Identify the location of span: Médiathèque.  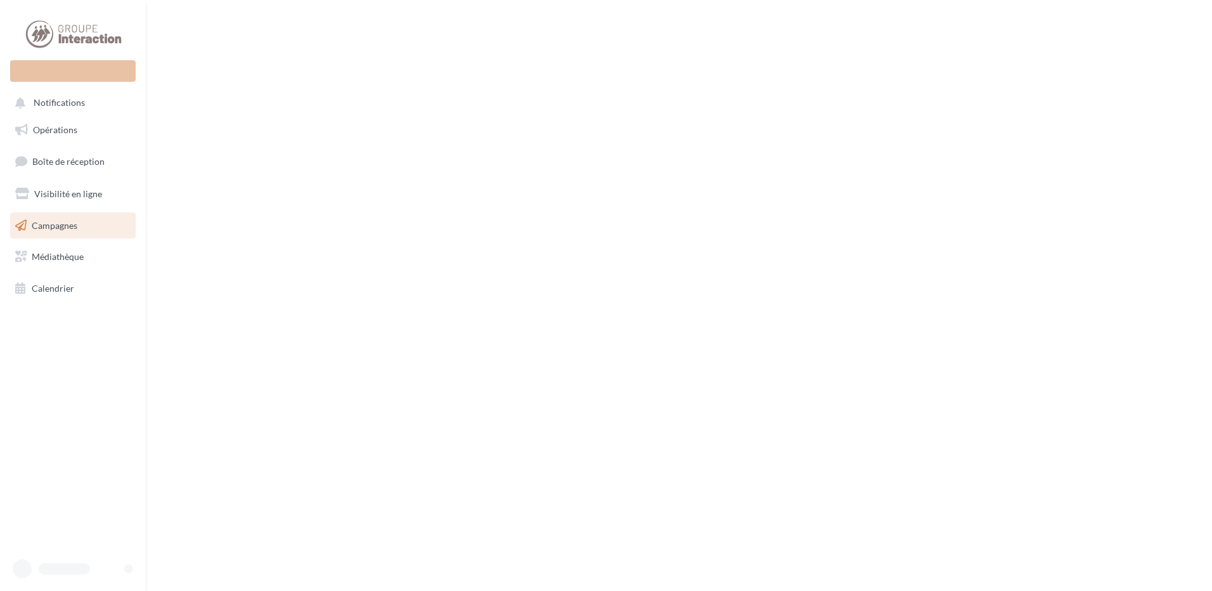
(58, 256).